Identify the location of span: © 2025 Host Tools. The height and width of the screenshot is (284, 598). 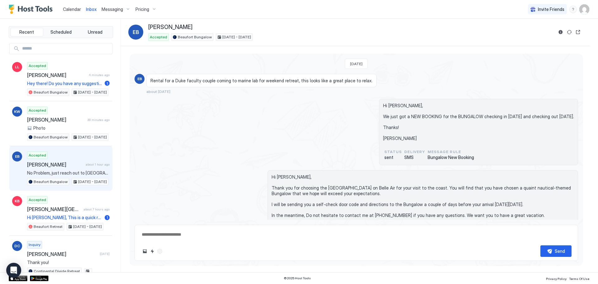
(297, 278).